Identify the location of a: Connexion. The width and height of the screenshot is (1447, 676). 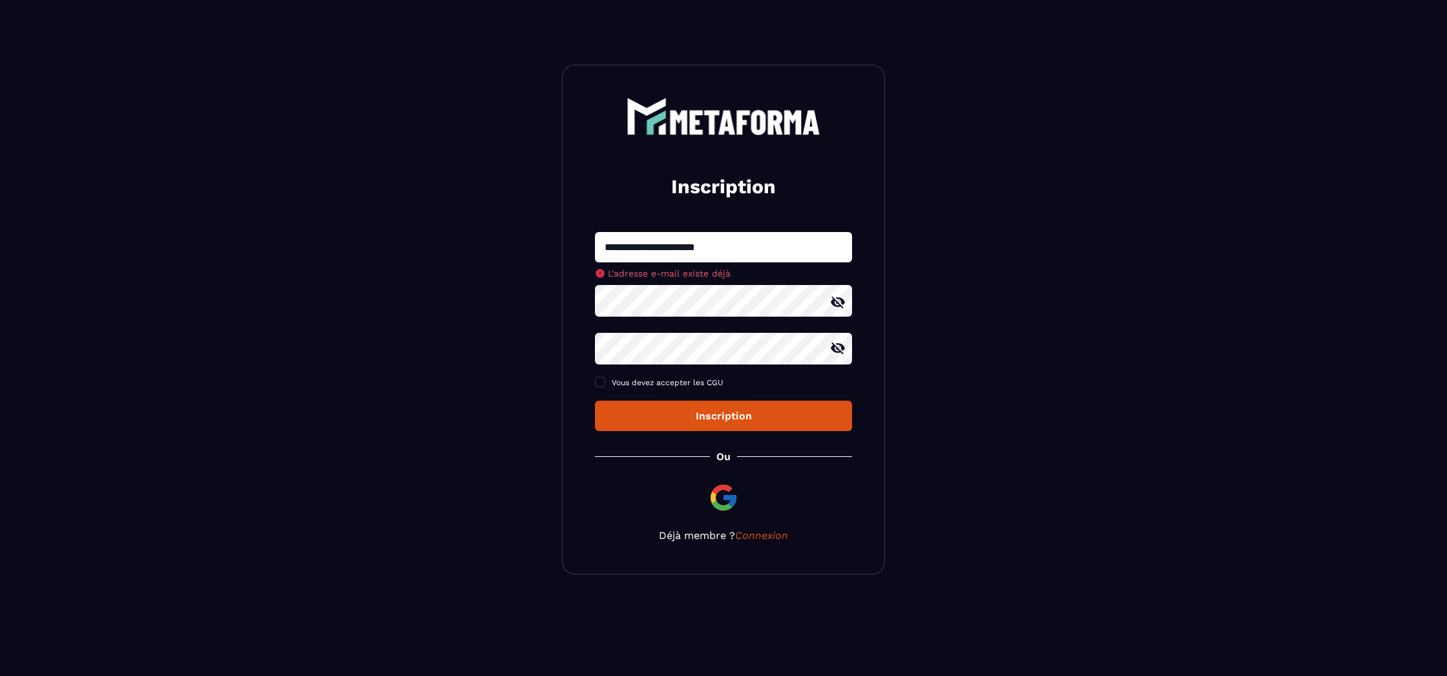
(762, 535).